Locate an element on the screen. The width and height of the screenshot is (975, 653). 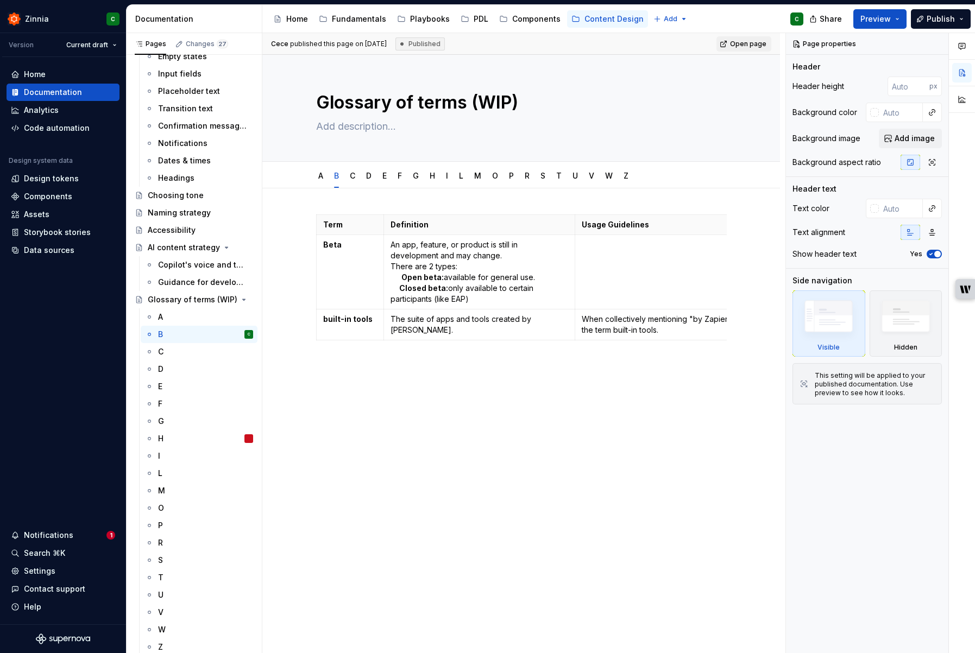
button: Publish is located at coordinates (941, 19).